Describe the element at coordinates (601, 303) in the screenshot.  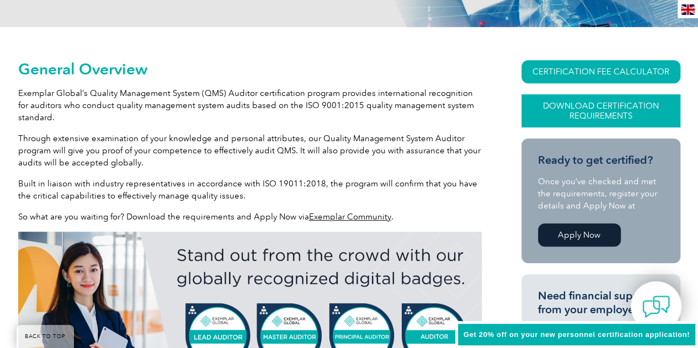
I see `h3: Need financial support from your employer?` at that location.